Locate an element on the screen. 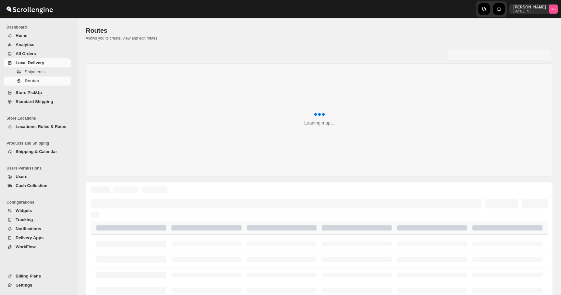 The height and width of the screenshot is (295, 561). span: Configurations is located at coordinates (40, 202).